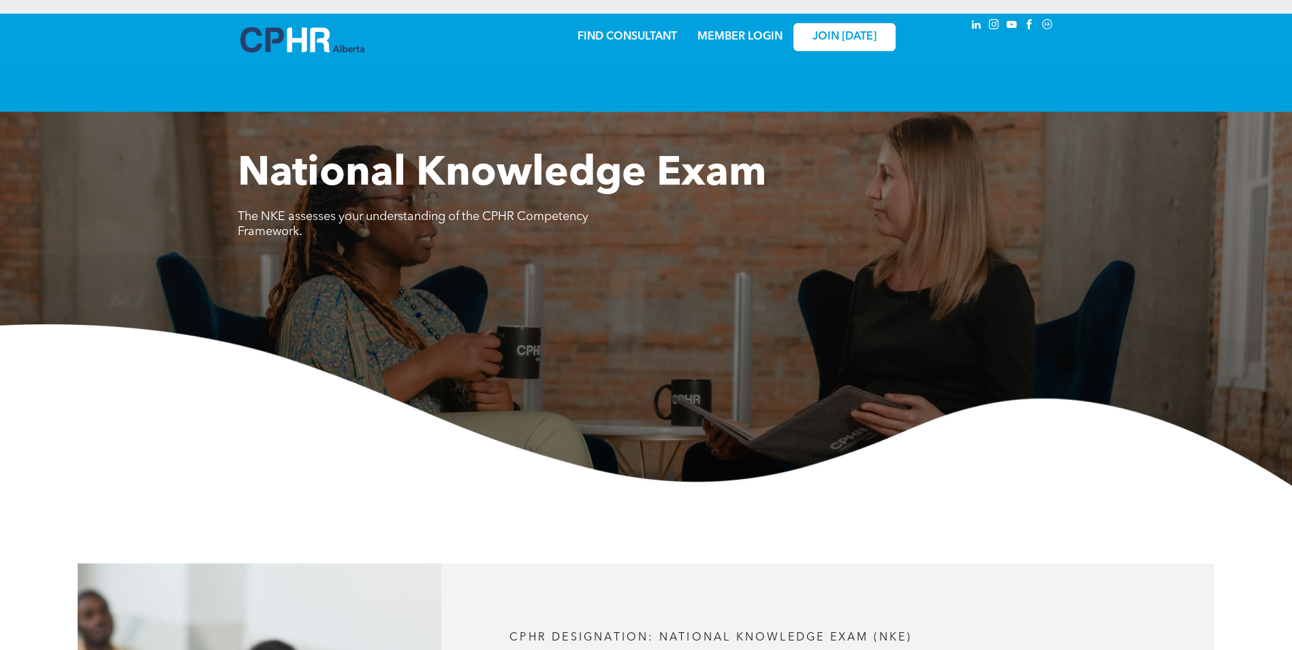  What do you see at coordinates (1012, 26) in the screenshot?
I see `a: youtube` at bounding box center [1012, 26].